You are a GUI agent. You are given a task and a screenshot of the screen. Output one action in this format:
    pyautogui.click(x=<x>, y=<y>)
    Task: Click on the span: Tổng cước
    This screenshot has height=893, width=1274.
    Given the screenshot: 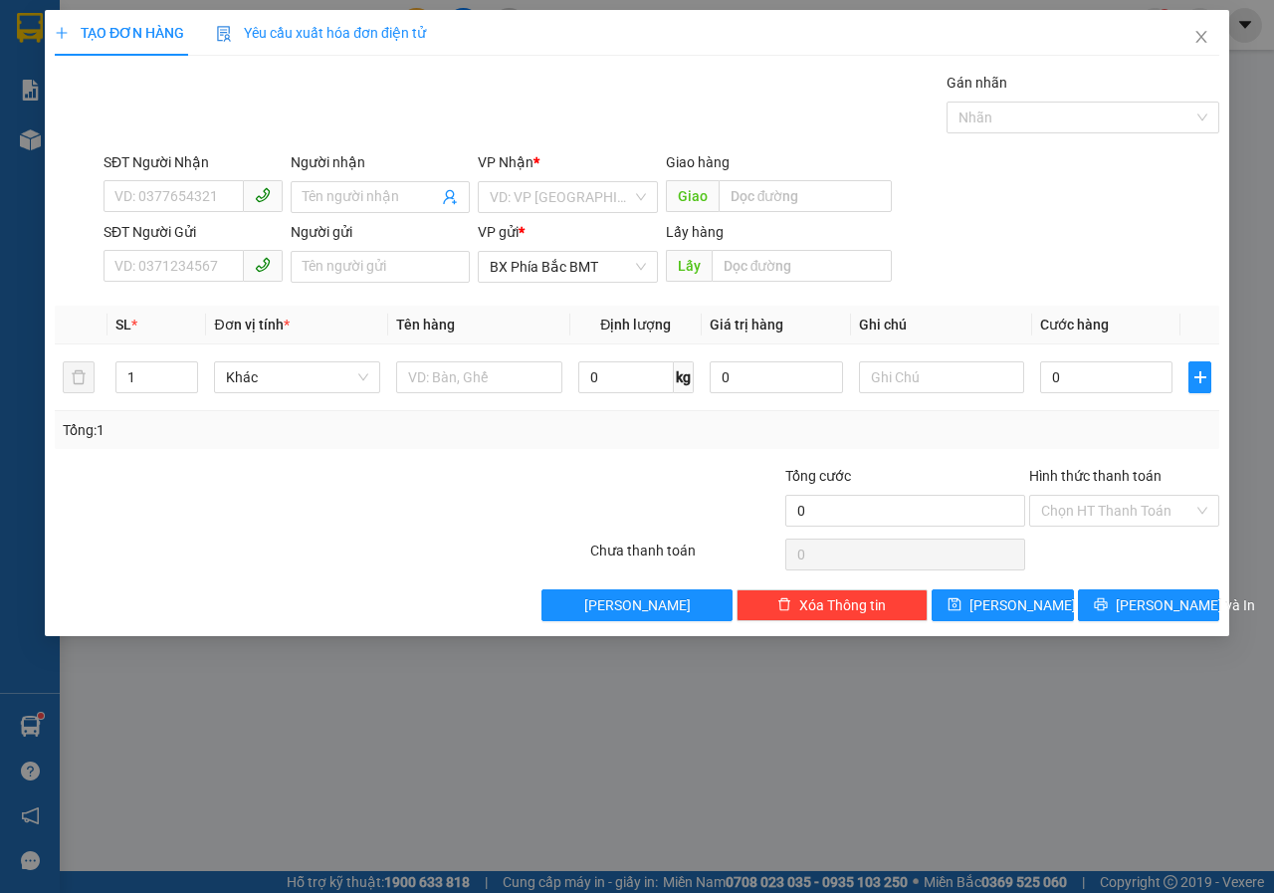 What is the action you would take?
    pyautogui.click(x=818, y=476)
    